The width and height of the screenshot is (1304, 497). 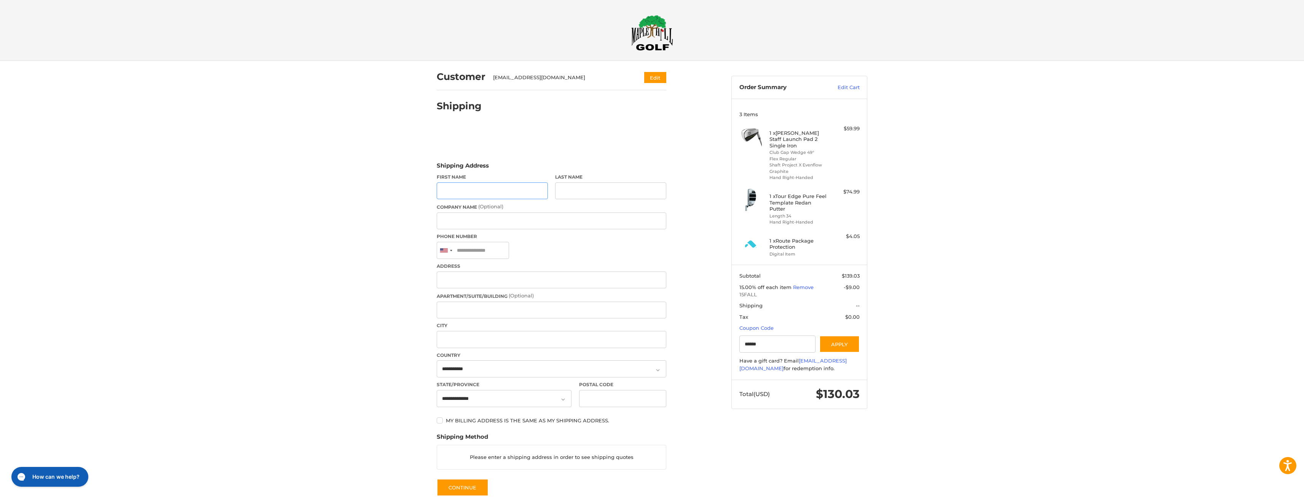 What do you see at coordinates (845, 237) in the screenshot?
I see `div: $4.05` at bounding box center [845, 237].